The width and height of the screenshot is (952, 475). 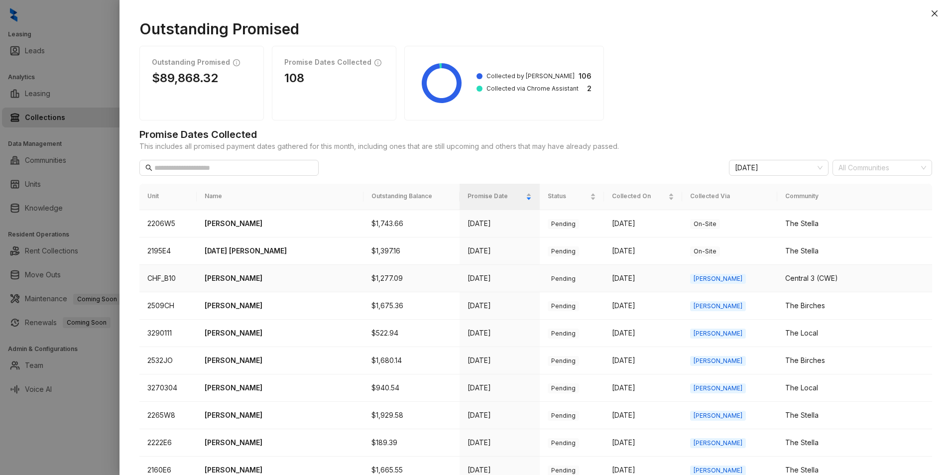 What do you see at coordinates (934, 13) in the screenshot?
I see `span: close` at bounding box center [934, 13].